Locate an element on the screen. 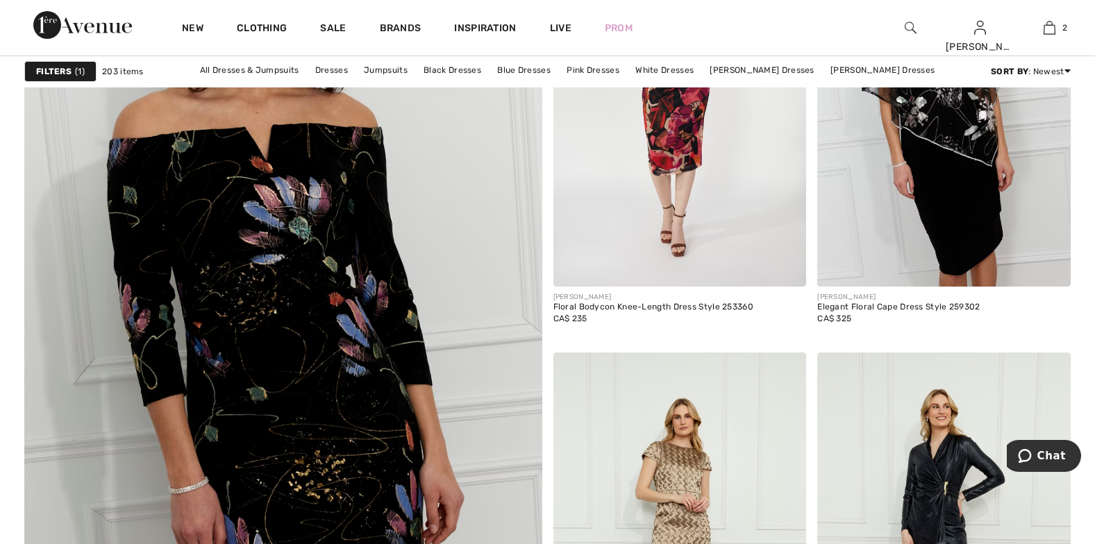  a: Dresses is located at coordinates (331, 70).